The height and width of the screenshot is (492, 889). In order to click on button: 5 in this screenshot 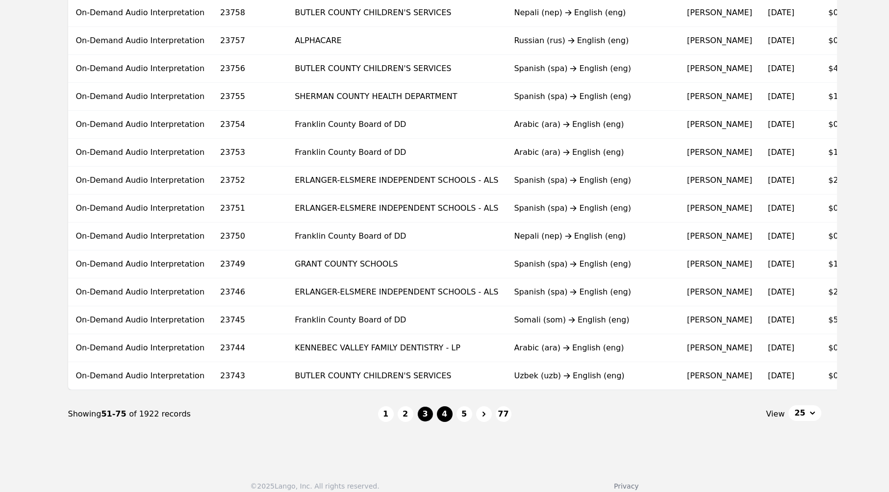, I will do `click(464, 414)`.